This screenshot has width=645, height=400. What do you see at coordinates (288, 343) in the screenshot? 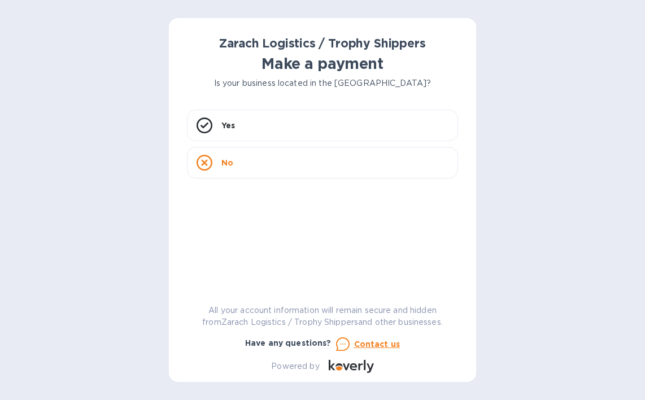
I see `b: Have any questions?` at bounding box center [288, 343].